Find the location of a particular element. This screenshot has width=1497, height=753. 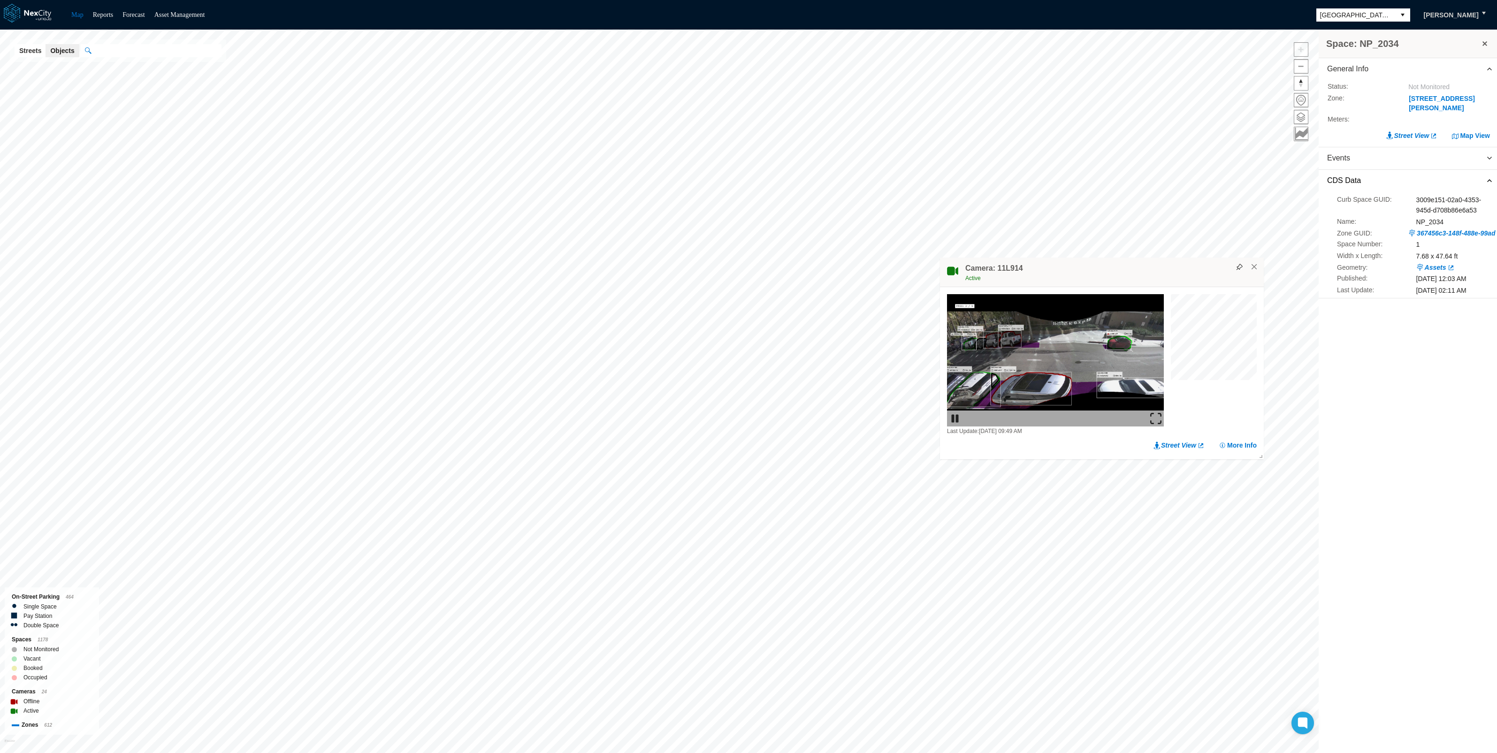

a: Asset Management is located at coordinates (180, 15).